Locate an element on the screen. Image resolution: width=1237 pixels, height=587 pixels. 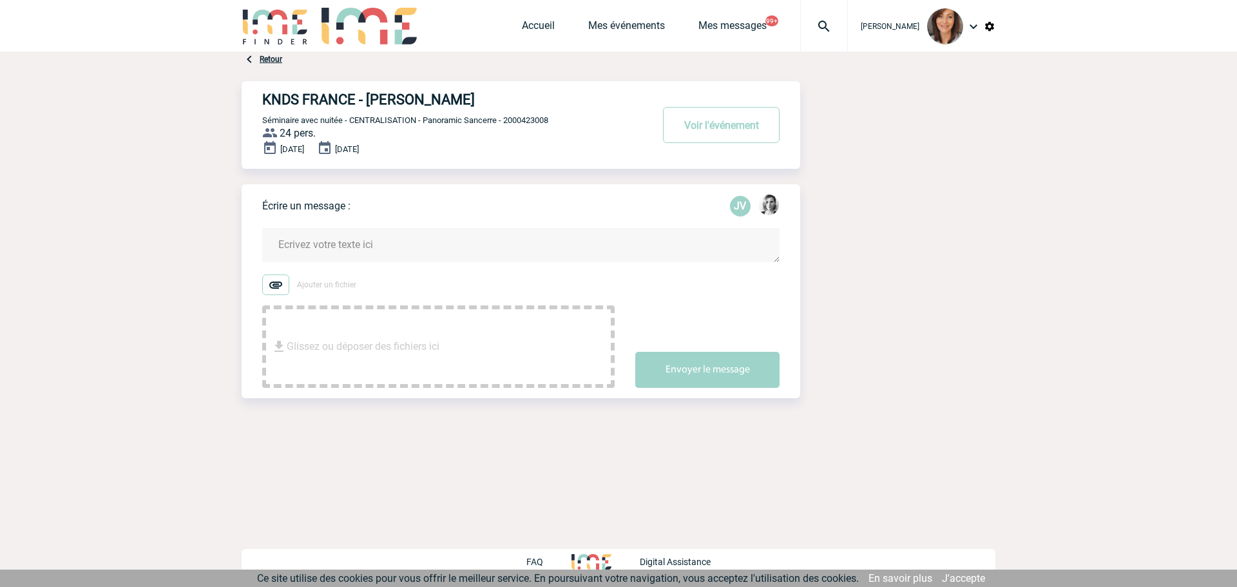
a: FAQ is located at coordinates (549, 561).